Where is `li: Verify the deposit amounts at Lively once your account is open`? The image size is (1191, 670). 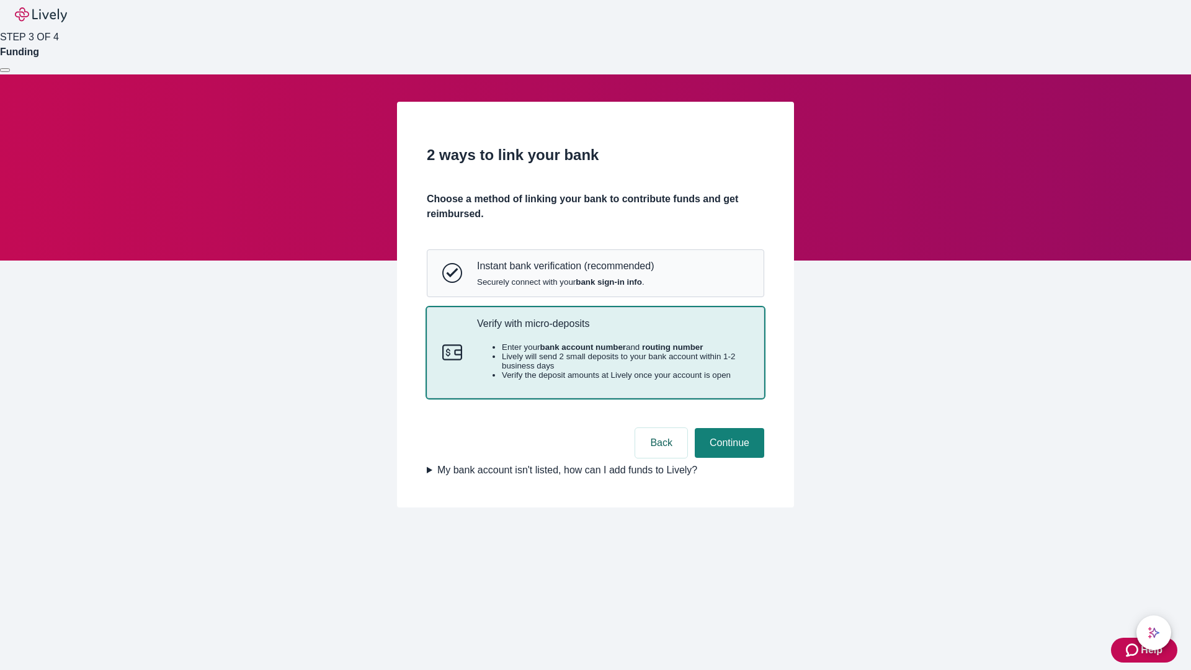 li: Verify the deposit amounts at Lively once your account is open is located at coordinates (625, 375).